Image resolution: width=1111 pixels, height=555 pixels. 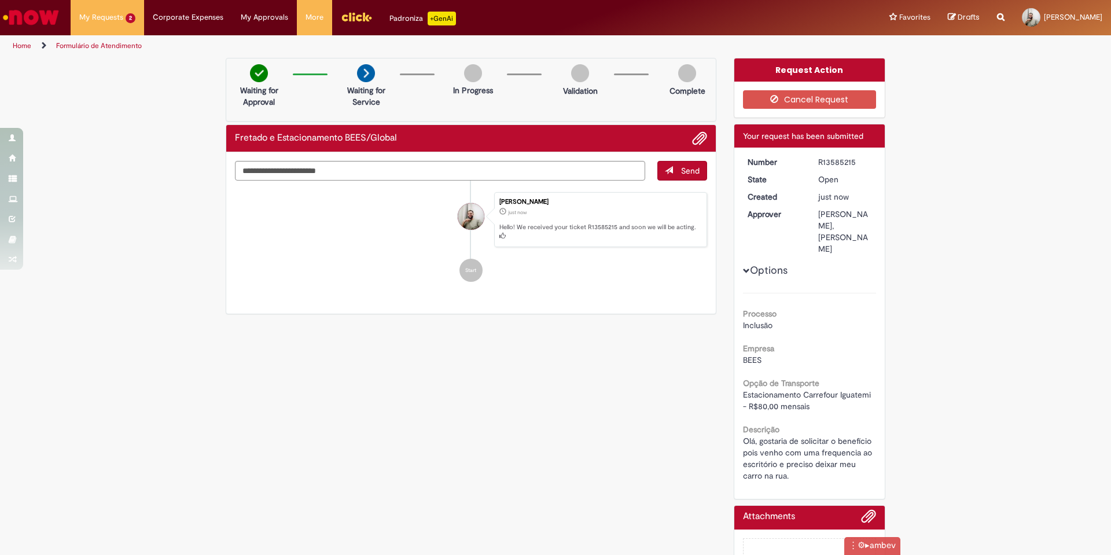 I want to click on div: 01/10/2025 11:02:05, so click(x=845, y=197).